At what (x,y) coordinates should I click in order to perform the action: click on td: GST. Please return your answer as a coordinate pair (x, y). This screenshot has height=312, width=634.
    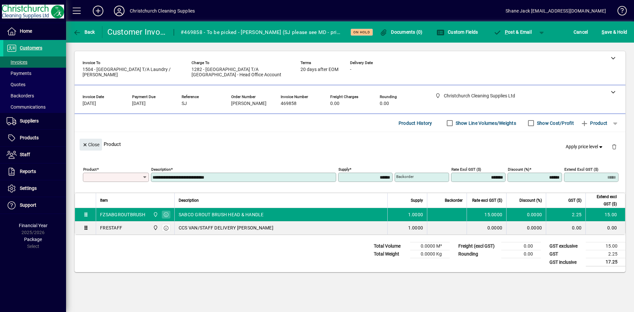
    Looking at the image, I should click on (566, 254).